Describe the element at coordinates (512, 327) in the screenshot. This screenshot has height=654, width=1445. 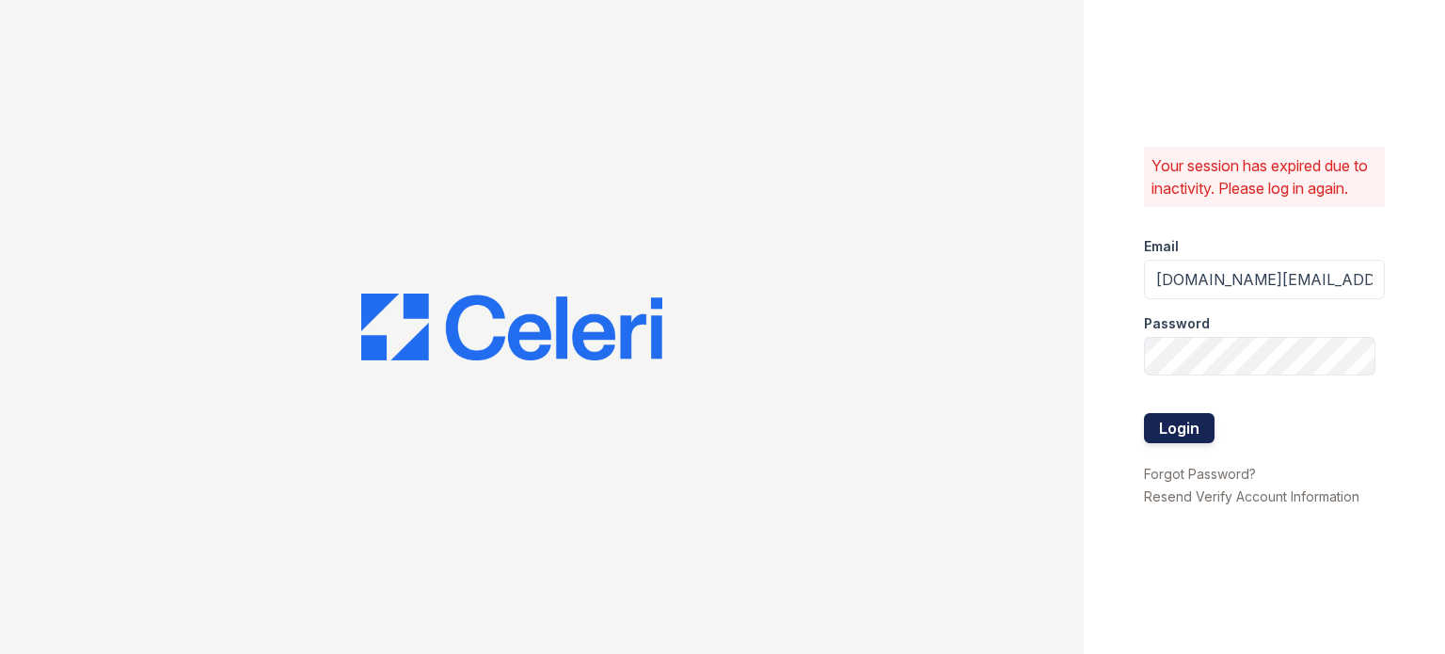
I see `img: CE_Logo_Blue-a8612792a0a2168367f1c8372b55b34899dd931a85d93a1a3d3e32e68fde9ad4.png` at that location.